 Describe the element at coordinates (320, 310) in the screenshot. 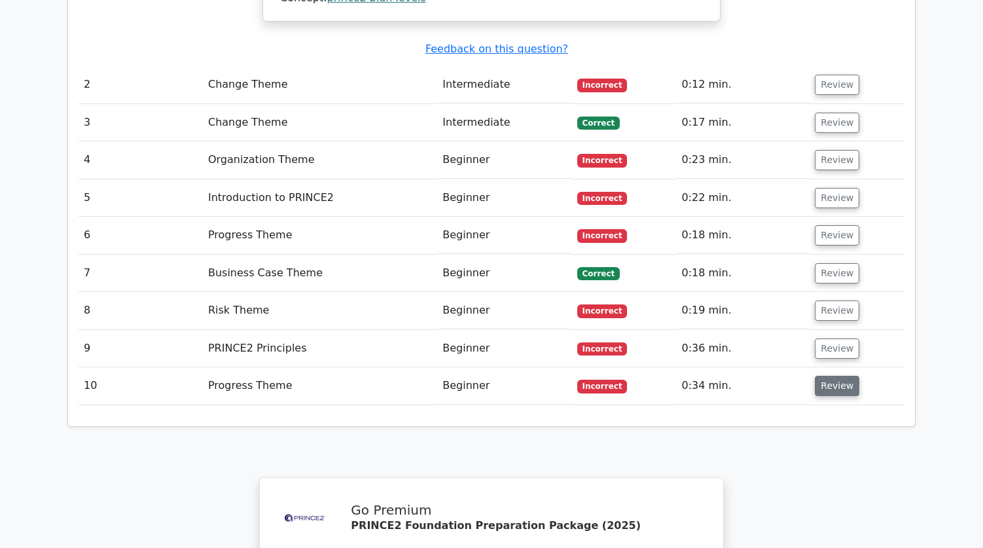

I see `td: Risk Theme` at that location.